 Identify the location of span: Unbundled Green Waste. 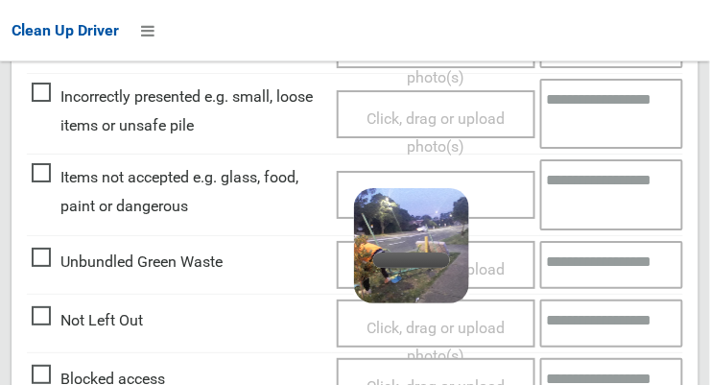
(127, 262).